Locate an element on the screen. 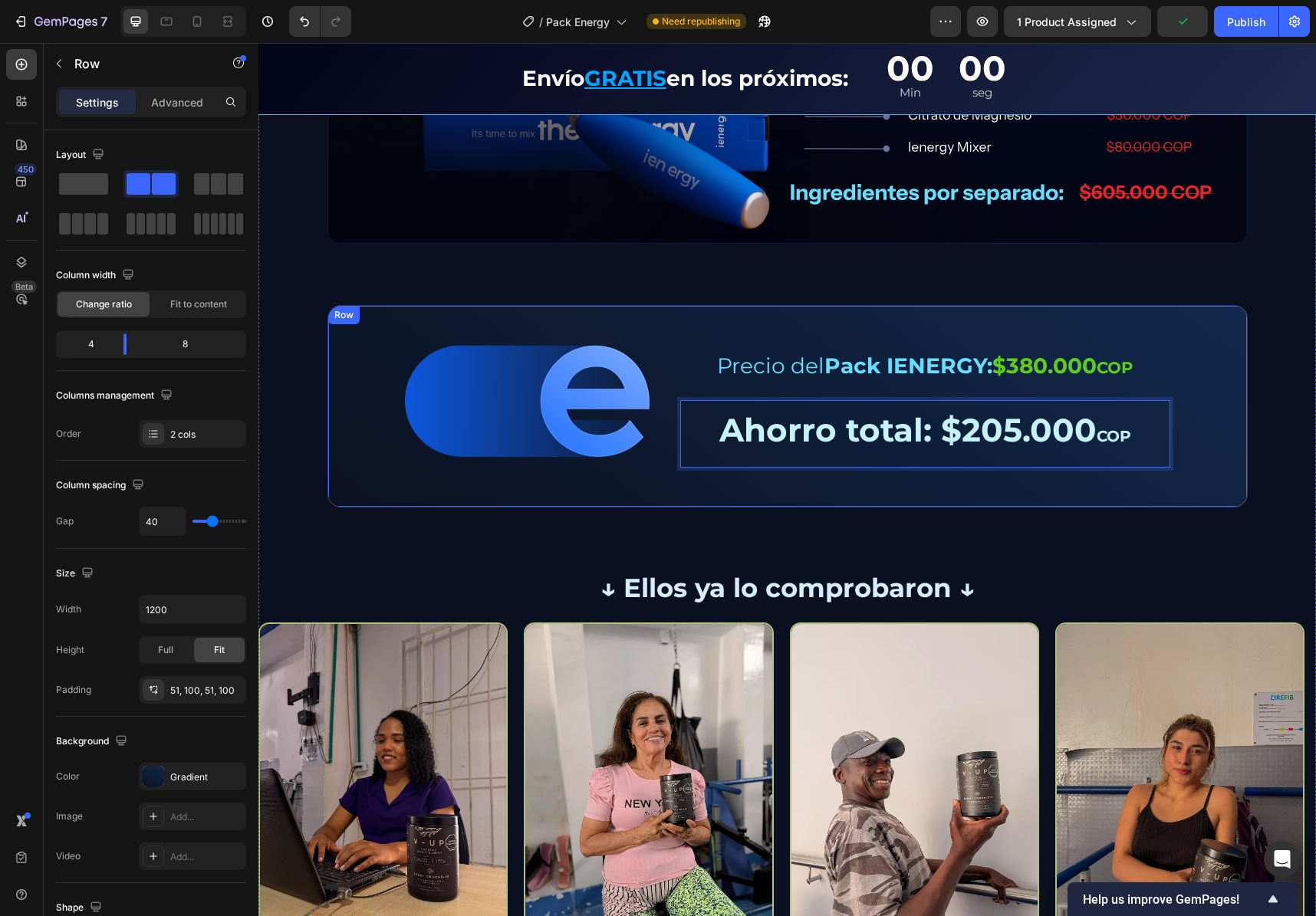 The height and width of the screenshot is (916, 1316). p: 7 is located at coordinates (103, 22).